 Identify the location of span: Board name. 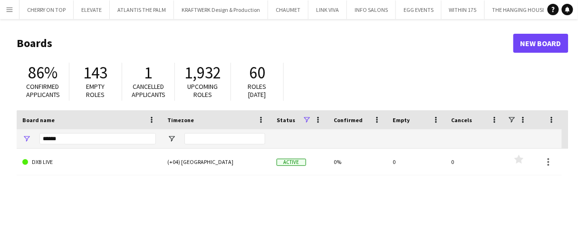
(39, 120).